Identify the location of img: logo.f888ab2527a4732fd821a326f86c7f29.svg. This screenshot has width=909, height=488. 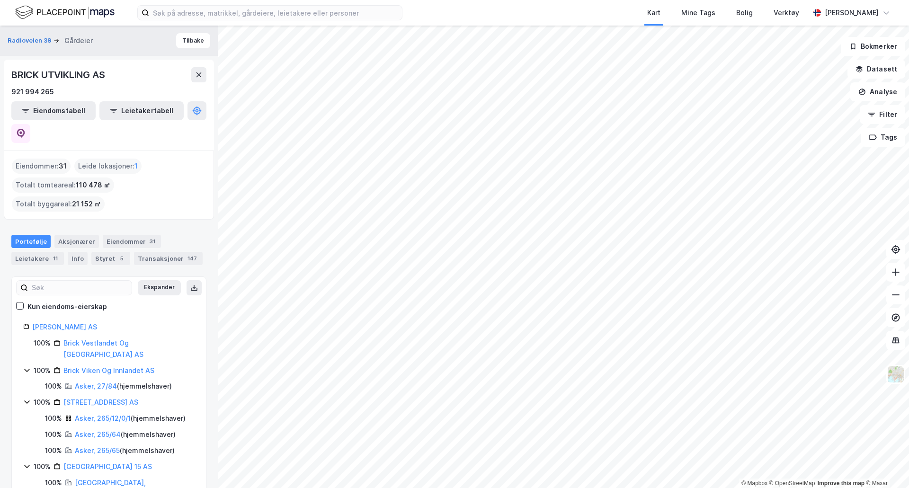
(65, 12).